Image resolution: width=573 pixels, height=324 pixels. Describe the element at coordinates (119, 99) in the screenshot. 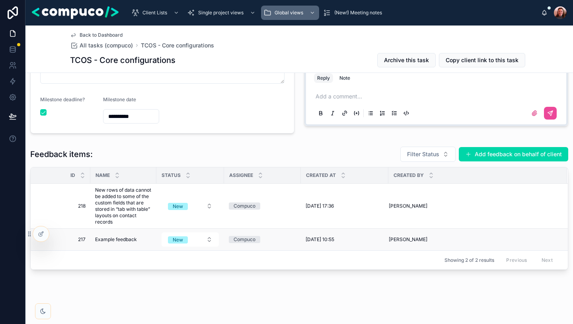

I see `span: Milestone date` at that location.